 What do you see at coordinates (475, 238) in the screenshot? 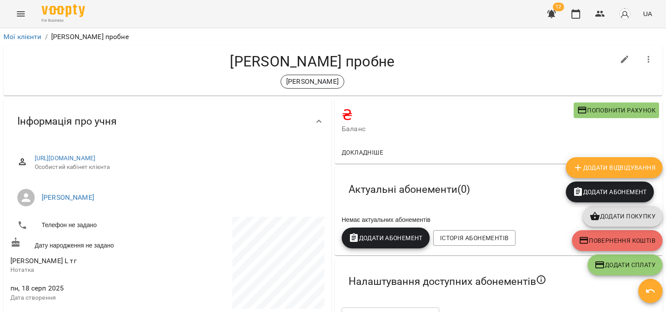
I see `button: Історія абонементів` at bounding box center [475, 238].